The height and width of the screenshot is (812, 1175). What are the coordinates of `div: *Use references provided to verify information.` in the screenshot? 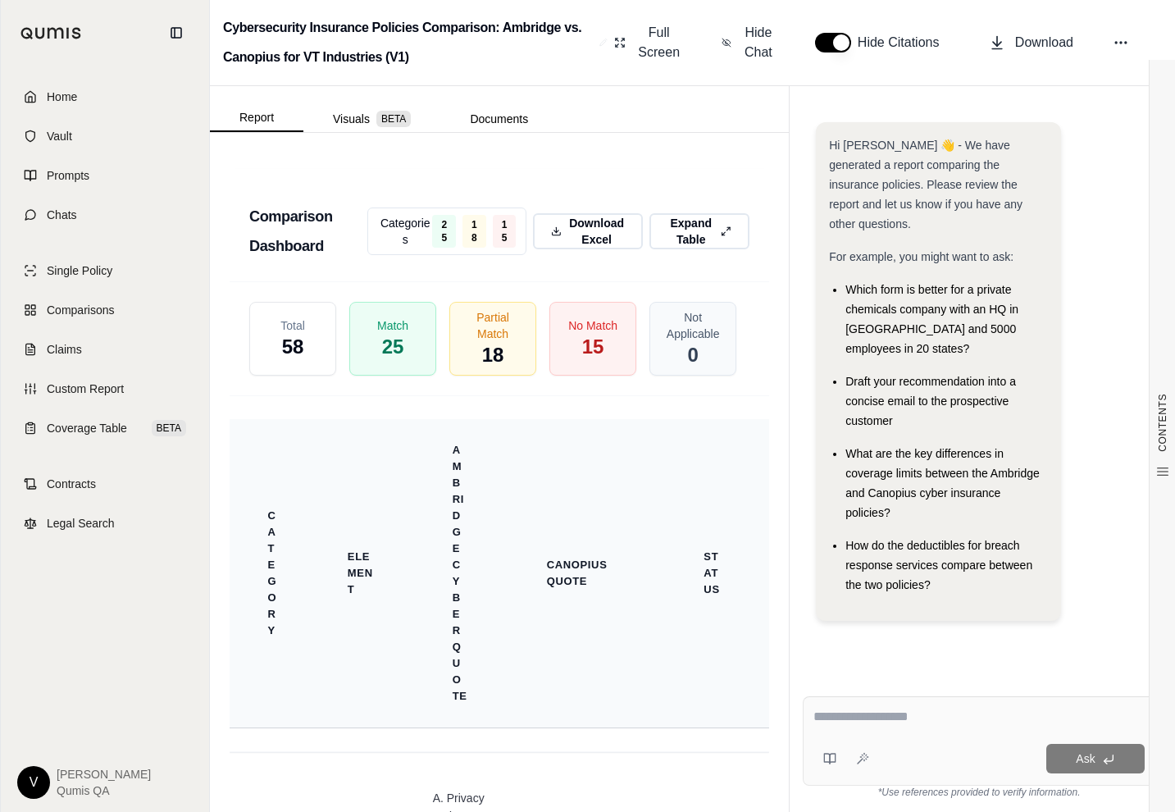 It's located at (979, 792).